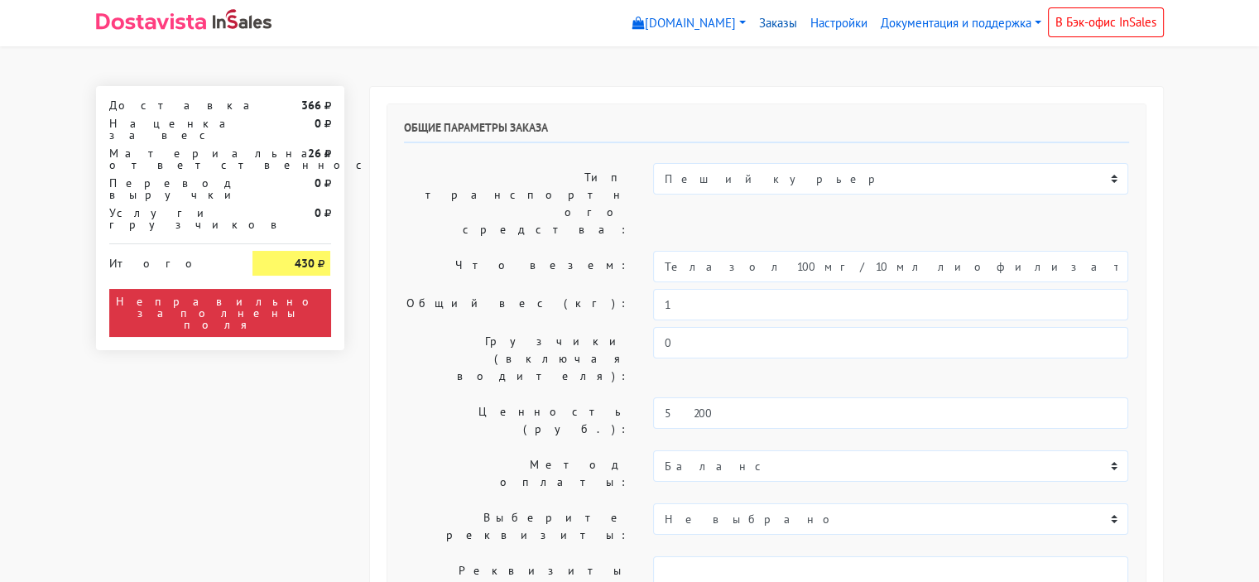 The width and height of the screenshot is (1259, 582). Describe the element at coordinates (304, 263) in the screenshot. I see `strong: 430` at that location.